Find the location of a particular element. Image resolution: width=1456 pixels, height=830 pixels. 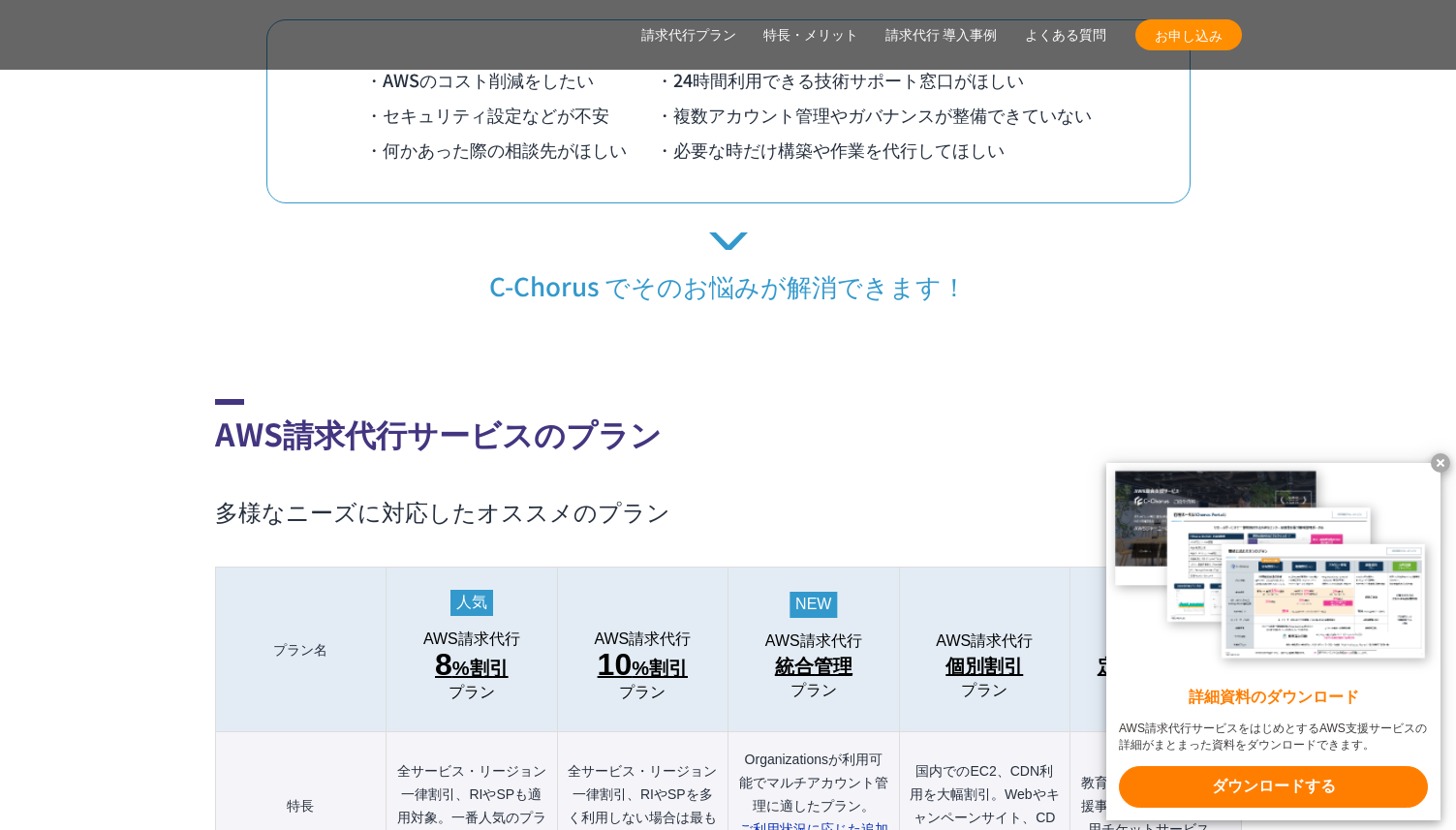

span: 統合管理 is located at coordinates (814, 666).